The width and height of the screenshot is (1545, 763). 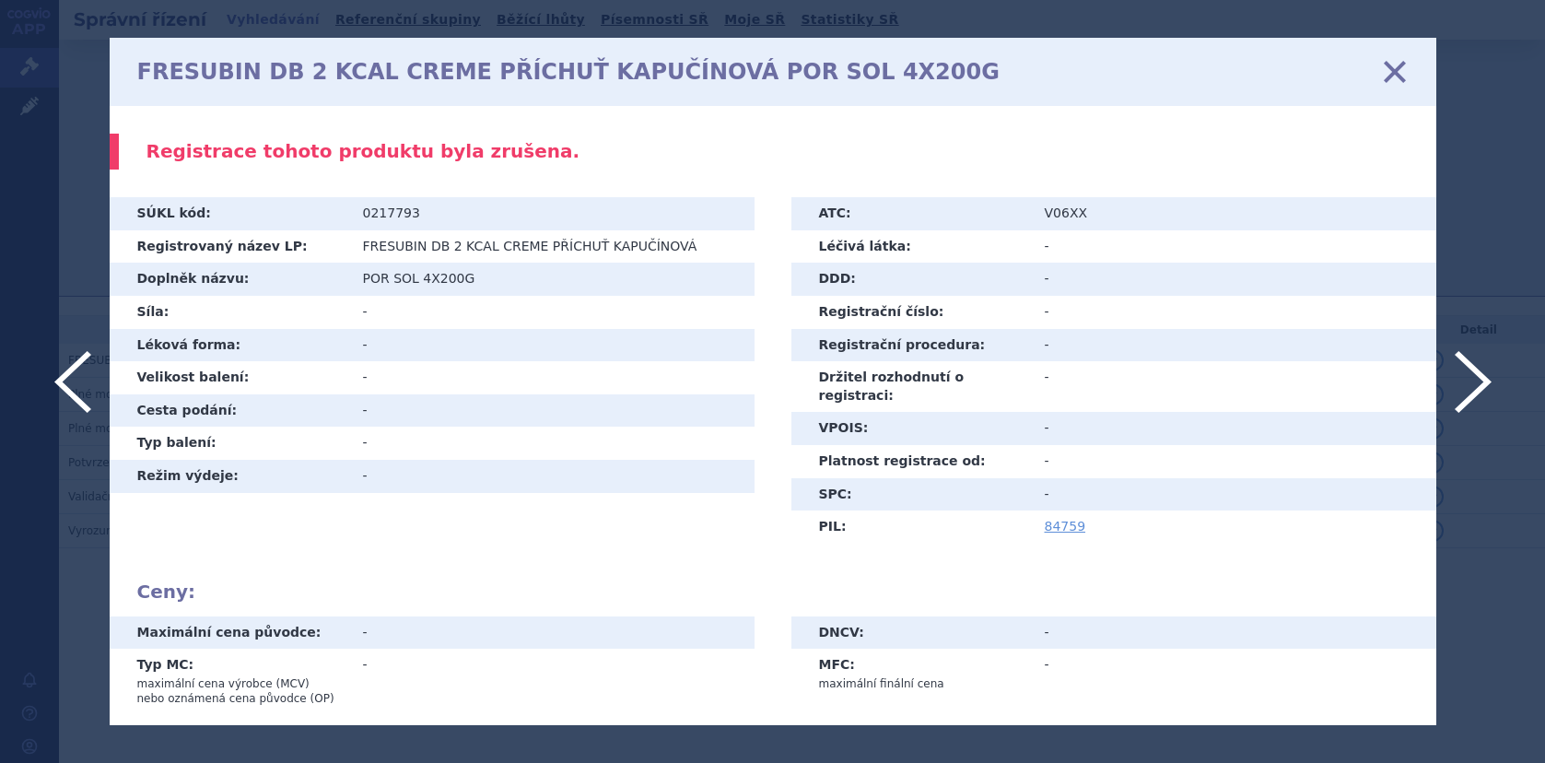 I want to click on p: maximální finální cena, so click(x=918, y=684).